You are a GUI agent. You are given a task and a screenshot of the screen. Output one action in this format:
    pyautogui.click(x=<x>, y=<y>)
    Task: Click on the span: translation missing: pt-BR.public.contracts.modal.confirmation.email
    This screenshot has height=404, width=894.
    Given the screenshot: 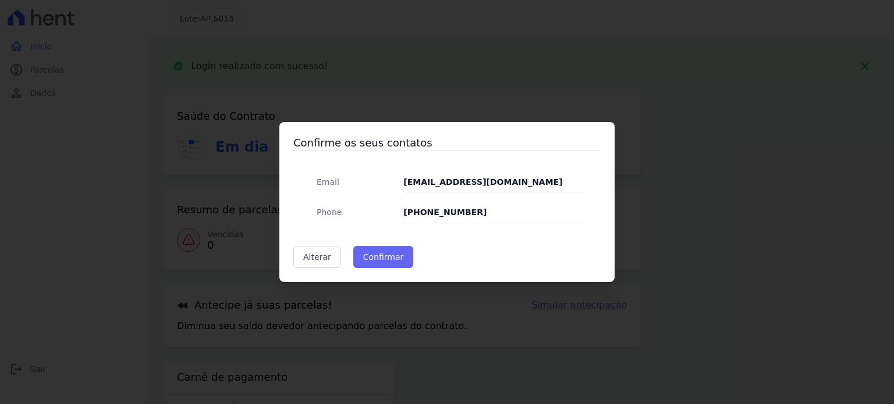 What is the action you would take?
    pyautogui.click(x=328, y=182)
    